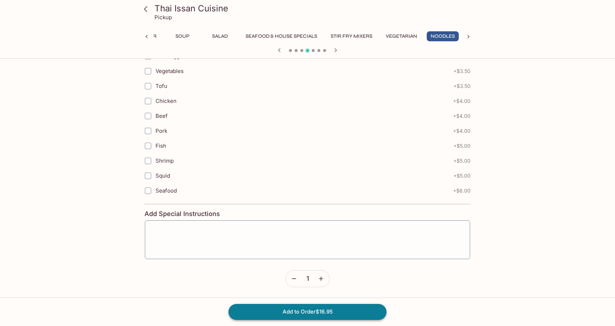 The image size is (615, 326). Describe the element at coordinates (169, 71) in the screenshot. I see `span: Vegetables` at that location.